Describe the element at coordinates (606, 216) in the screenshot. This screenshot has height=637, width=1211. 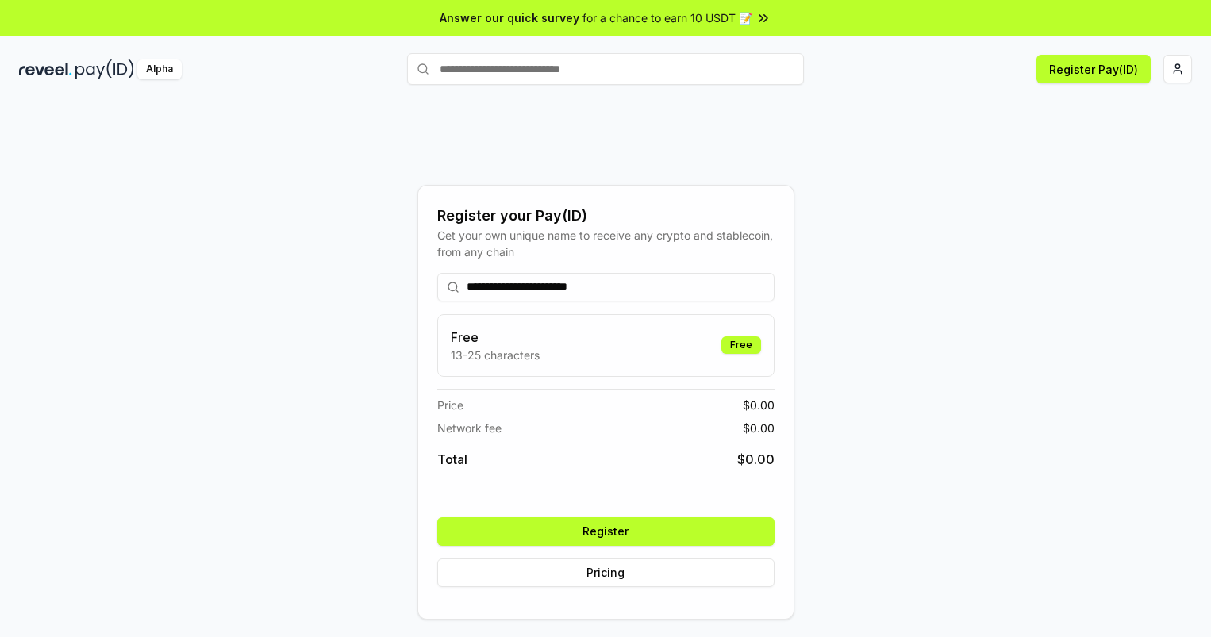
I see `div: Register your Pay(ID)` at that location.